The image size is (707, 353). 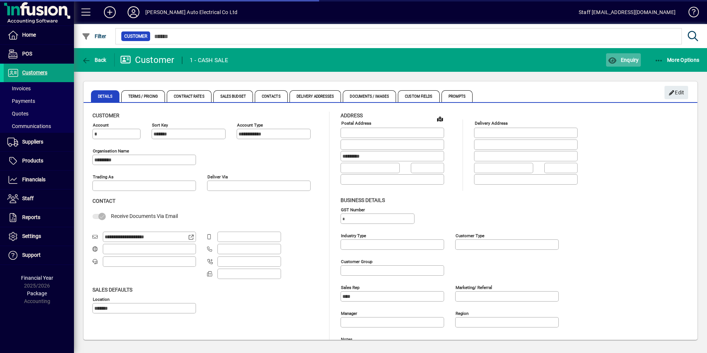 What do you see at coordinates (233, 96) in the screenshot?
I see `span: Sales Budget` at bounding box center [233, 96].